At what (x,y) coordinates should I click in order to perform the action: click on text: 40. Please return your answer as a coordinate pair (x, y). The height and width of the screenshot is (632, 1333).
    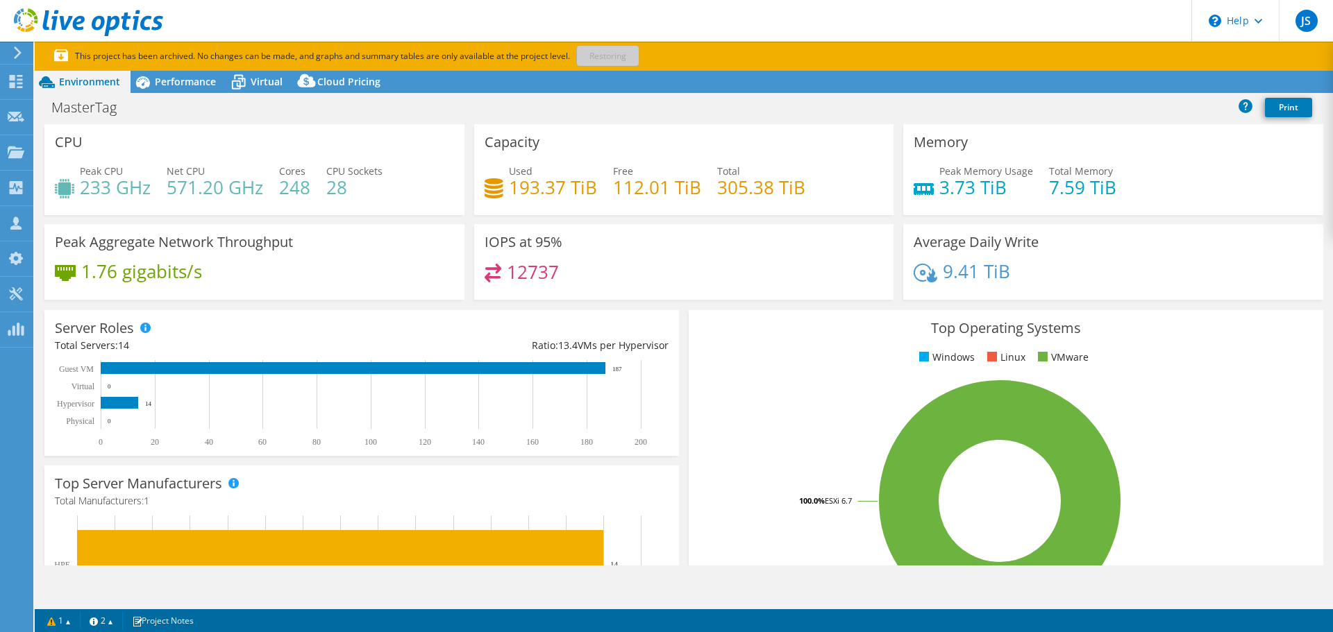
    Looking at the image, I should click on (209, 442).